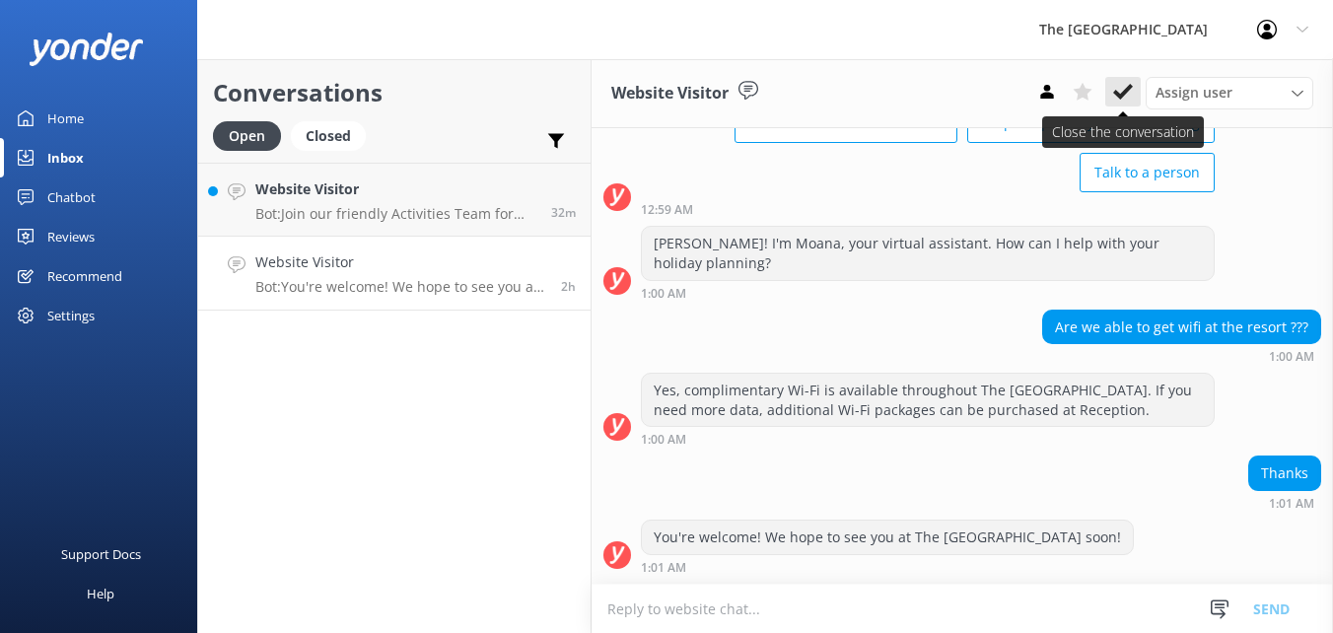  What do you see at coordinates (394, 93) in the screenshot?
I see `h2: Conversations` at bounding box center [394, 93].